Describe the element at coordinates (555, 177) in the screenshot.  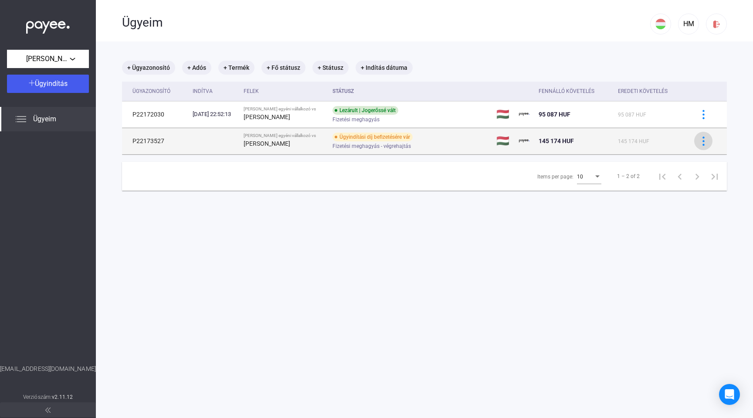
I see `div: Items per page:` at that location.